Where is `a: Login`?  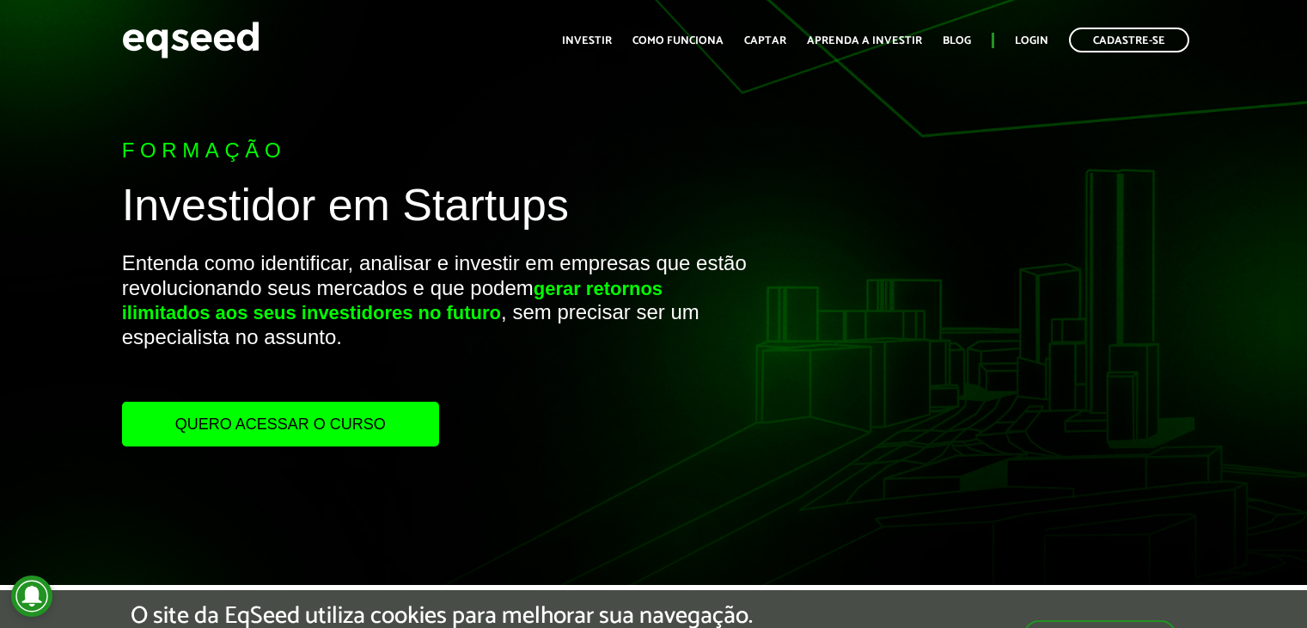 a: Login is located at coordinates (1032, 40).